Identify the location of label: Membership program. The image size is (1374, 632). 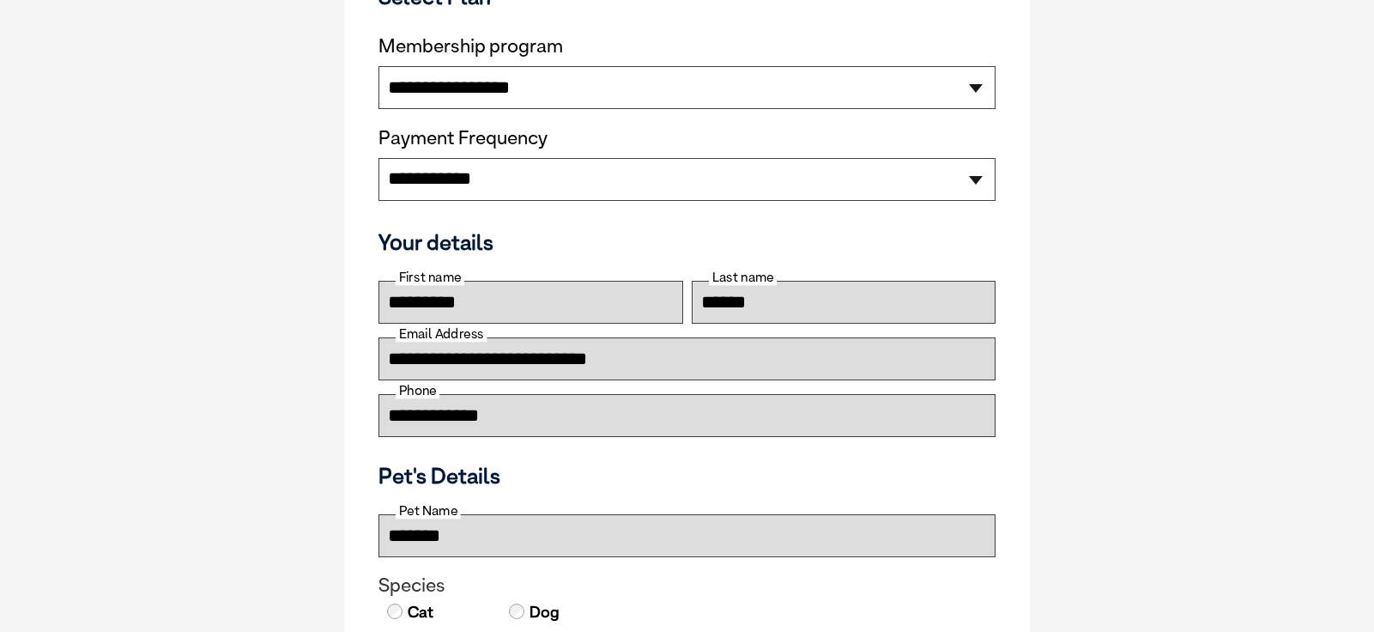
(686, 46).